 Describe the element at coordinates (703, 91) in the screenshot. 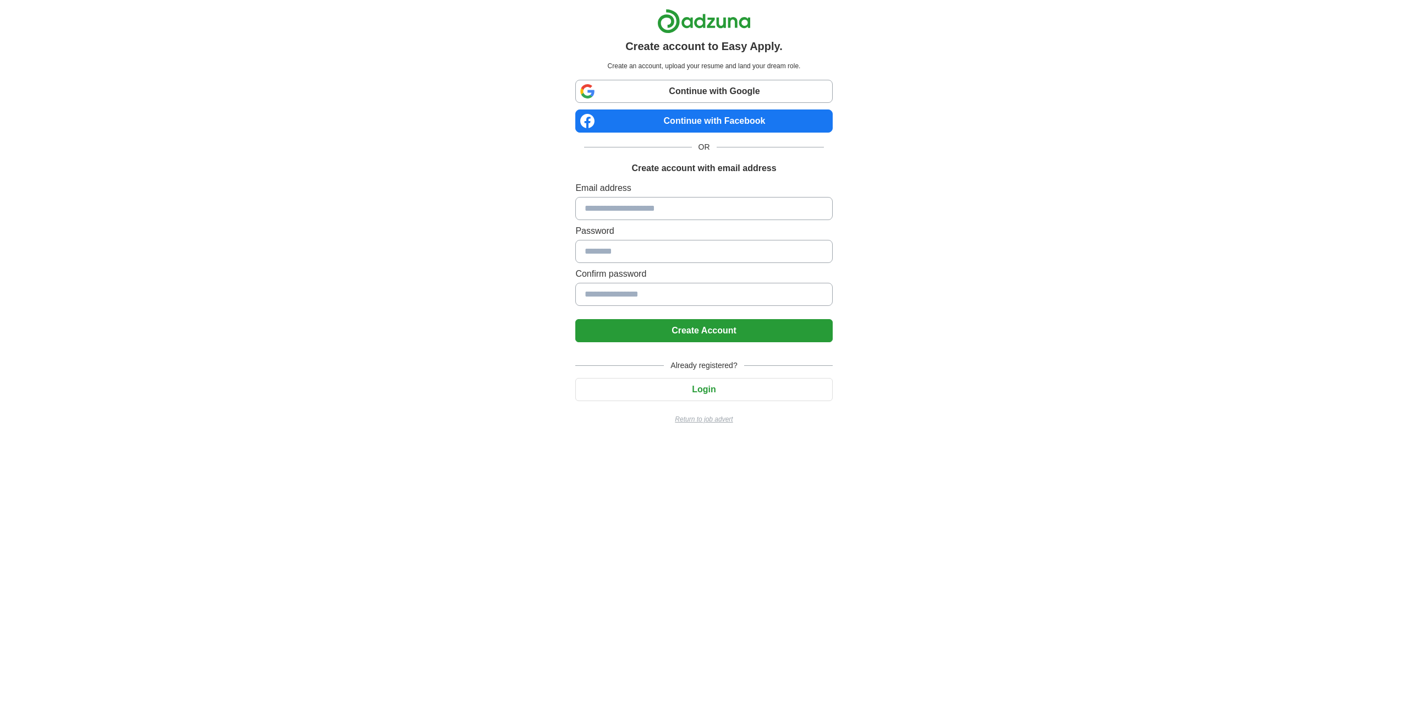

I see `a: Continue with Google` at that location.